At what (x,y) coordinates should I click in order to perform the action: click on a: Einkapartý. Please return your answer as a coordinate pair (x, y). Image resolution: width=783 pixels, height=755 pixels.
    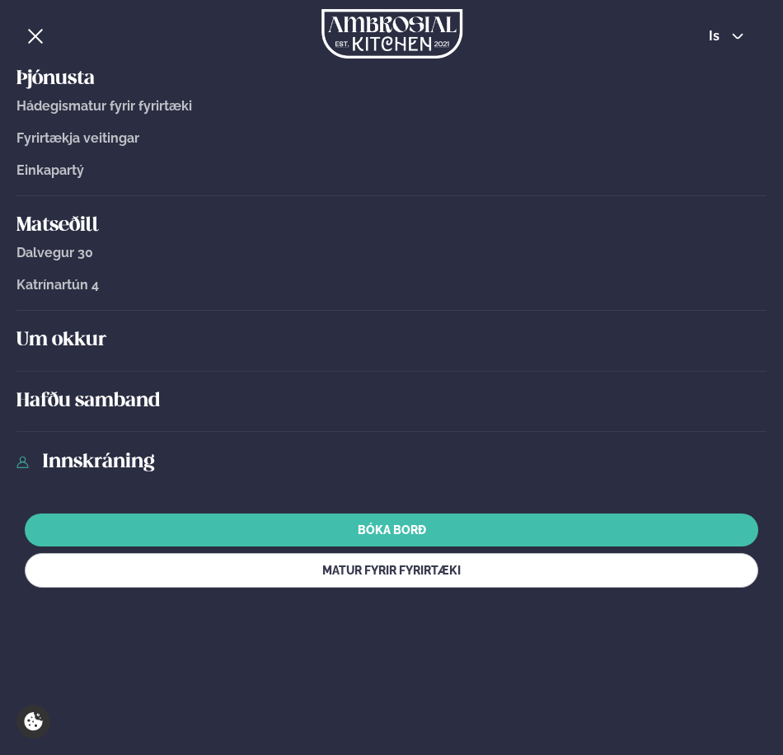
    Looking at the image, I should click on (391, 171).